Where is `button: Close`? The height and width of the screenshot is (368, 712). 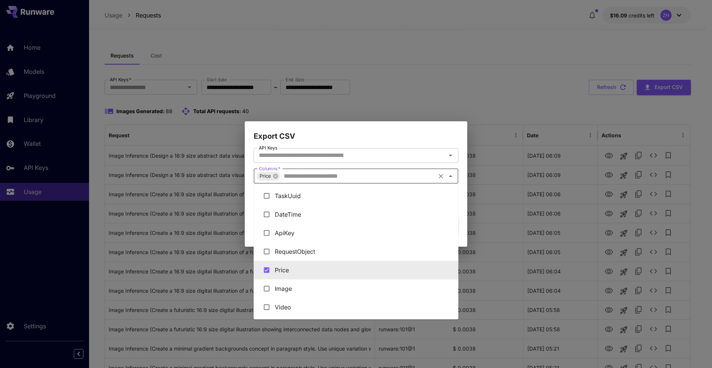 button: Close is located at coordinates (451, 176).